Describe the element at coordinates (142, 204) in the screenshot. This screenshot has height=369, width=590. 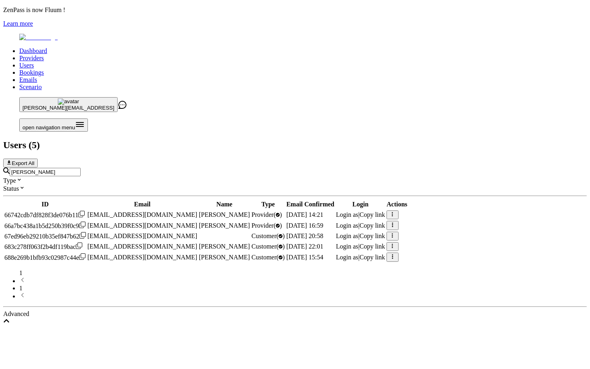
I see `th: Email` at that location.